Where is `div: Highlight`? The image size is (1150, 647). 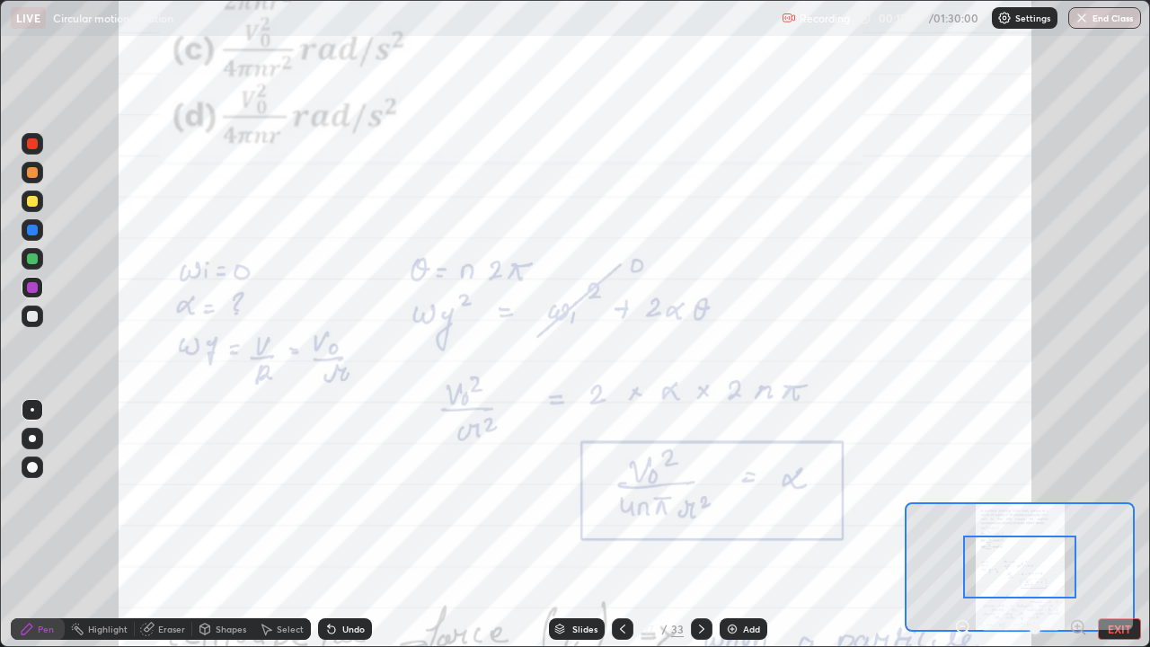
div: Highlight is located at coordinates (108, 629).